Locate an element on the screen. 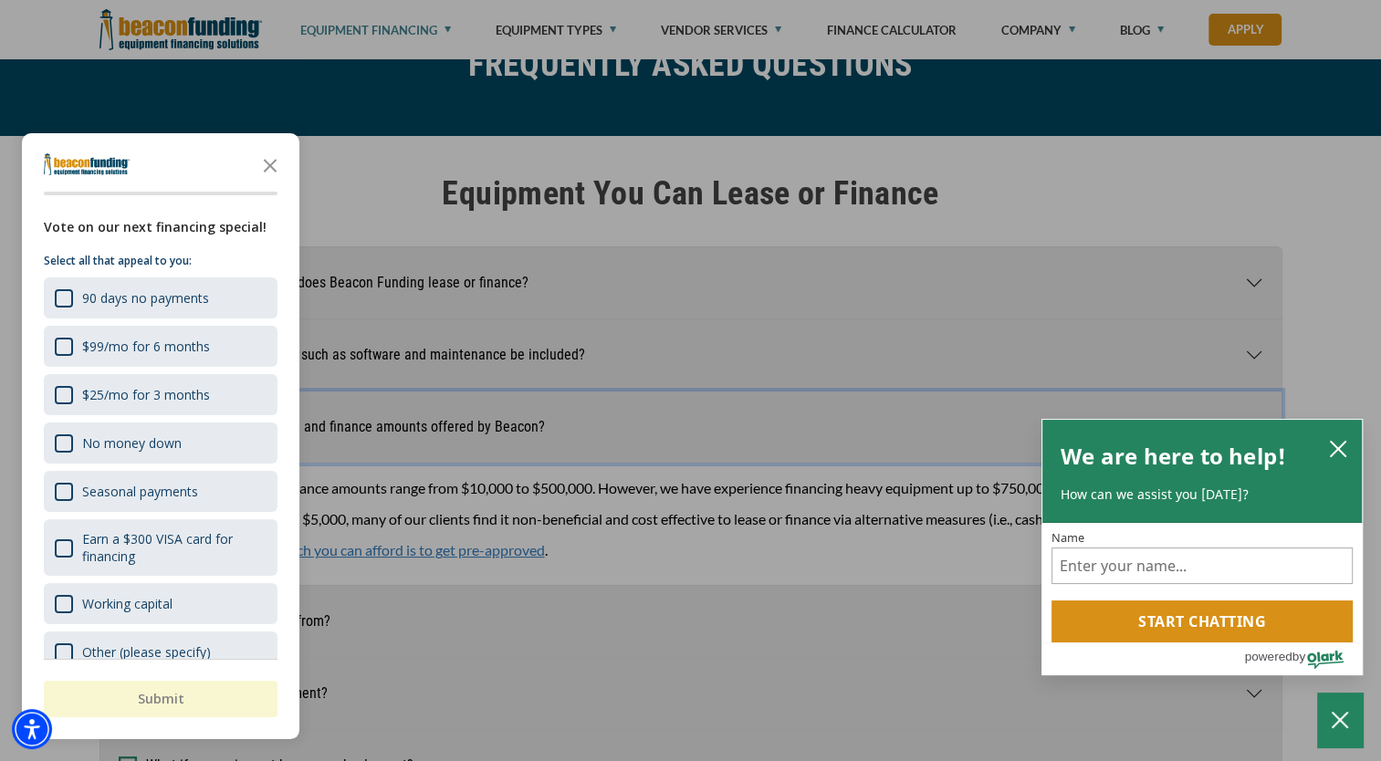 The width and height of the screenshot is (1381, 761). div: olark chatbox is located at coordinates (1202, 548).